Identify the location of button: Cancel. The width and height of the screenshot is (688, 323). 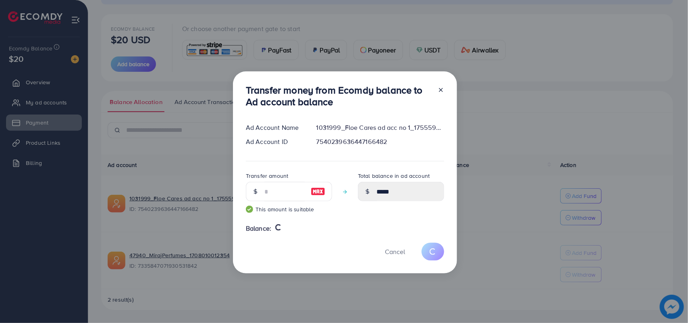
(395, 251).